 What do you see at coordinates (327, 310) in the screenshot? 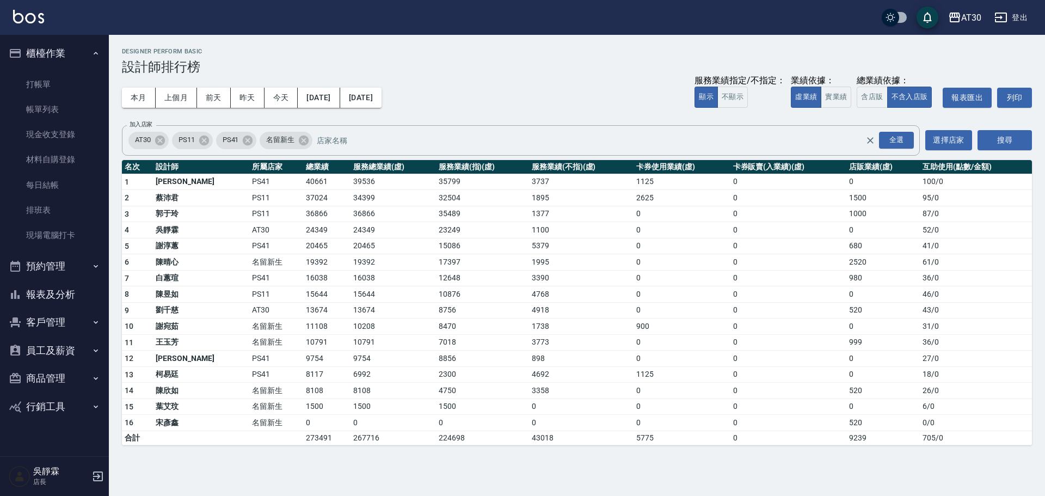
I see `td: 13674` at bounding box center [327, 310].